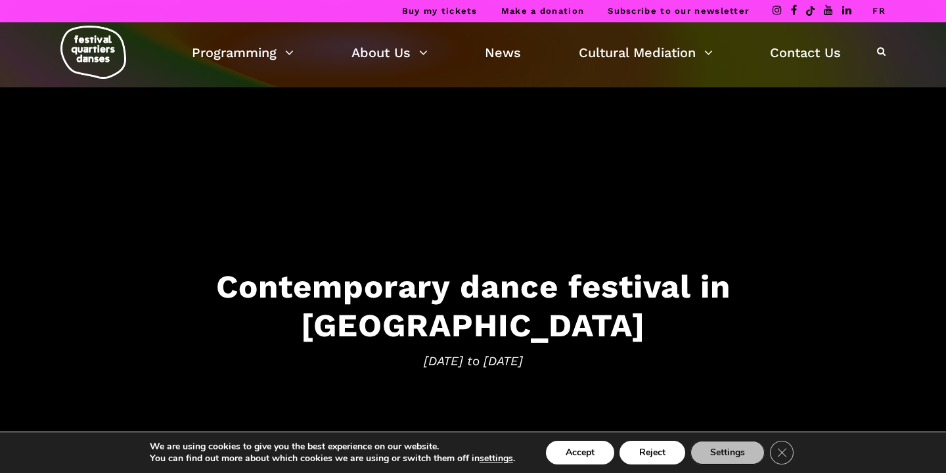 This screenshot has height=473, width=946. Describe the element at coordinates (805, 53) in the screenshot. I see `a: Contact Us` at that location.